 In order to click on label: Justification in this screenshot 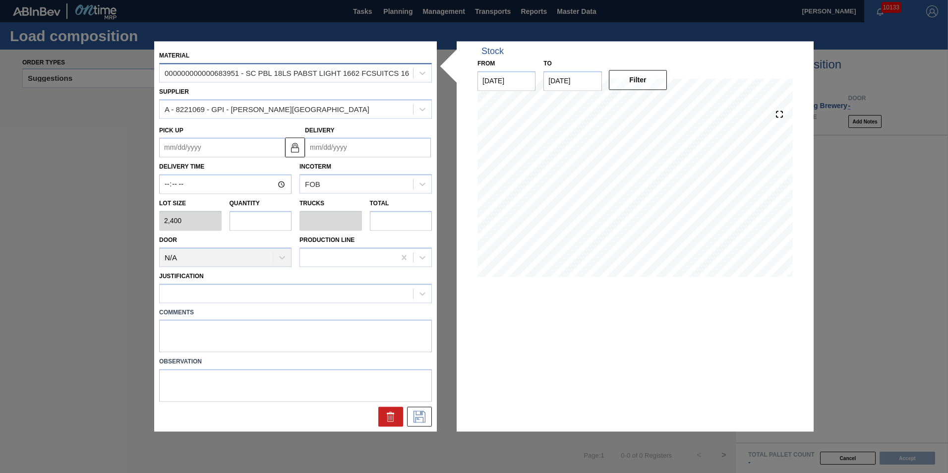, I will do `click(182, 276)`.